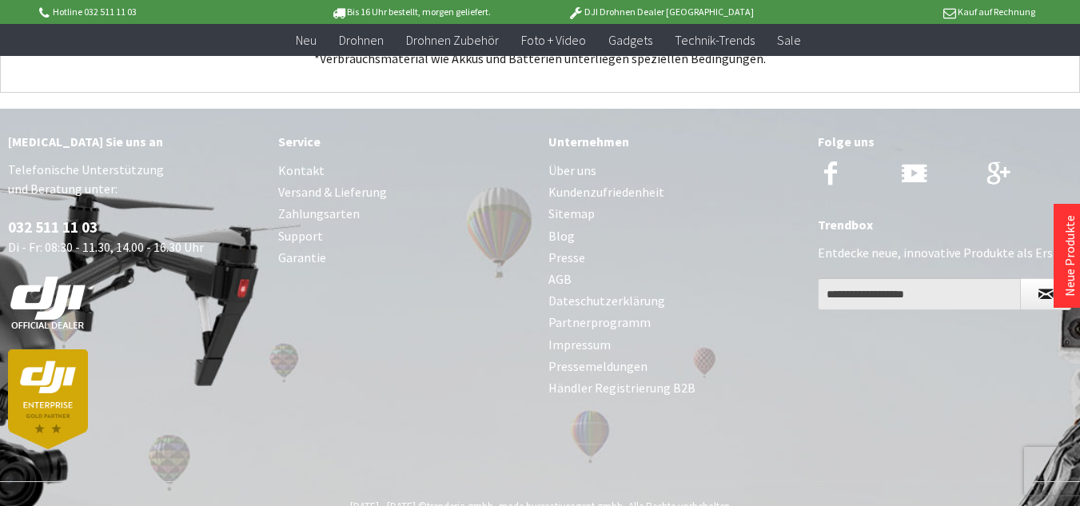  What do you see at coordinates (945, 142) in the screenshot?
I see `div: Folge uns` at bounding box center [945, 142].